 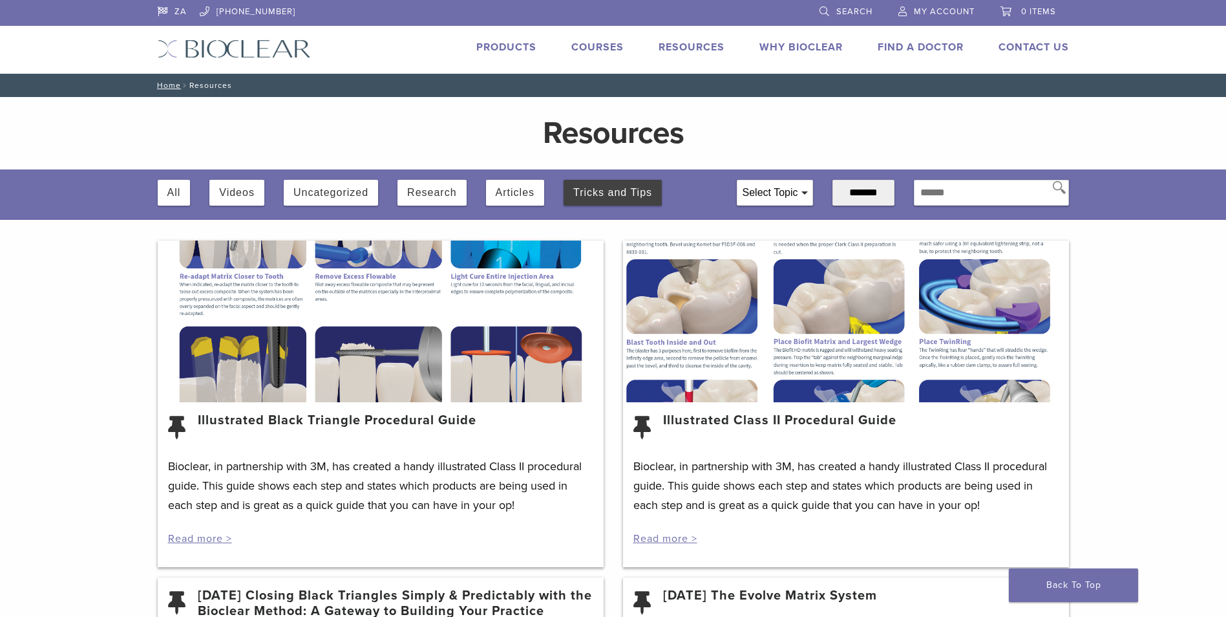 What do you see at coordinates (597, 47) in the screenshot?
I see `a: Courses` at bounding box center [597, 47].